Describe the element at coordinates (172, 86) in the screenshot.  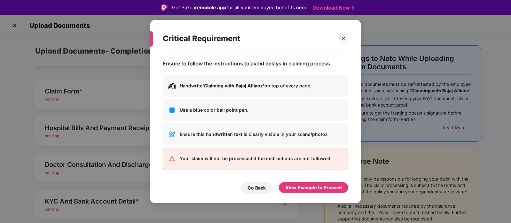
I see `img: svg+xml;base64,PHN2ZyB3aWR0aD0iMjAiIGhlaWdodD0iMjAiIHZpZXdCb3g9IjAgMCAyMCAyMCIgZmlsbD0ibm9uZSIgeG...` at that location.